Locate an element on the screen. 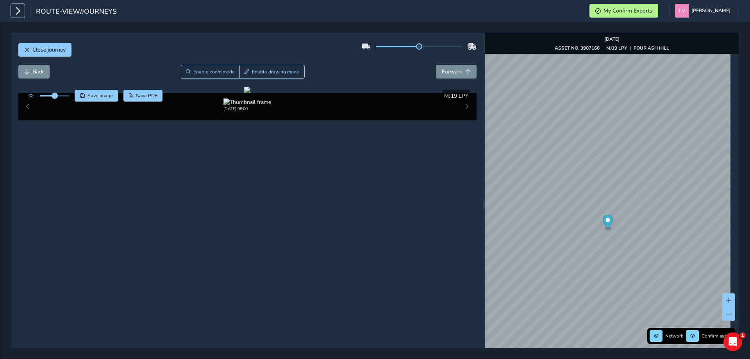 The height and width of the screenshot is (359, 750). span: 1 is located at coordinates (742, 335).